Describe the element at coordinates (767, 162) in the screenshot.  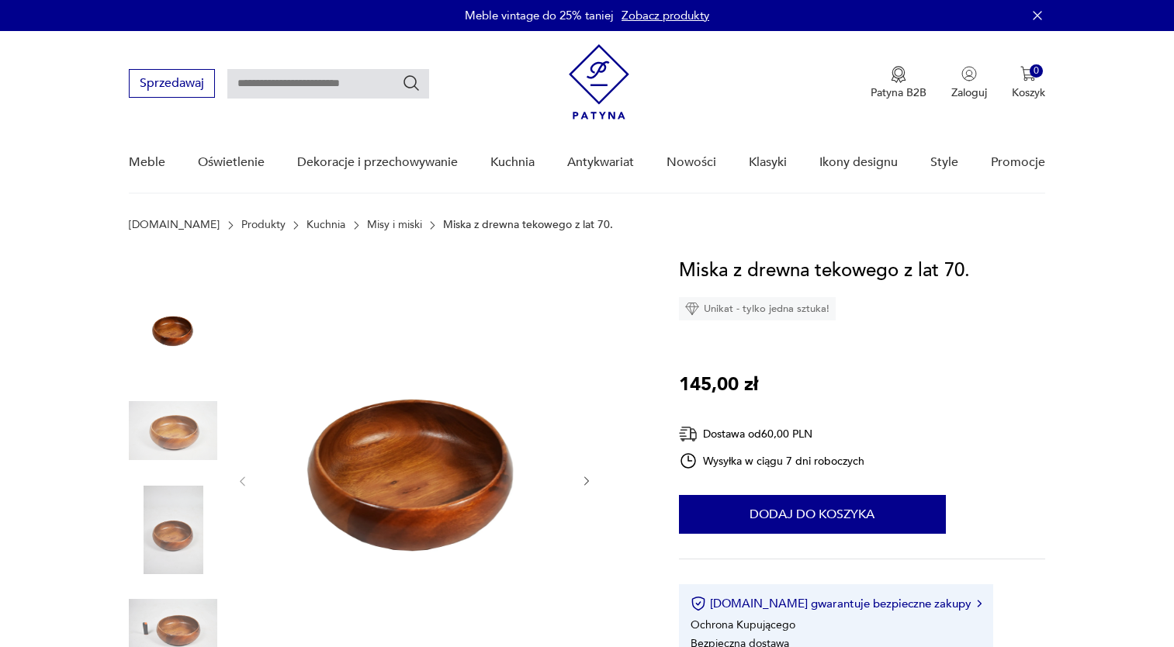
I see `a: Klasyki` at that location.